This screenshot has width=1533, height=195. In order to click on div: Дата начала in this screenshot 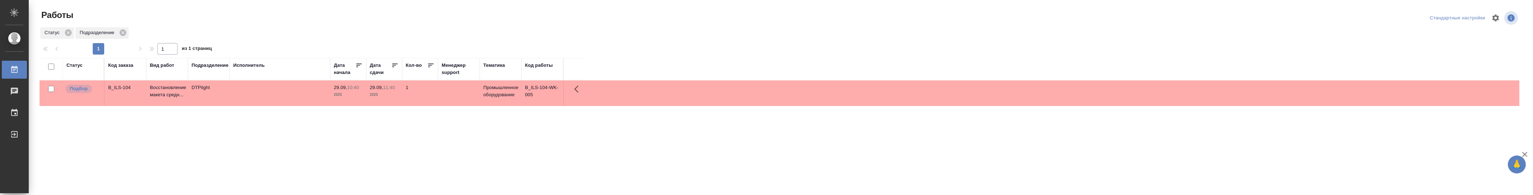, I will do `click(345, 69)`.